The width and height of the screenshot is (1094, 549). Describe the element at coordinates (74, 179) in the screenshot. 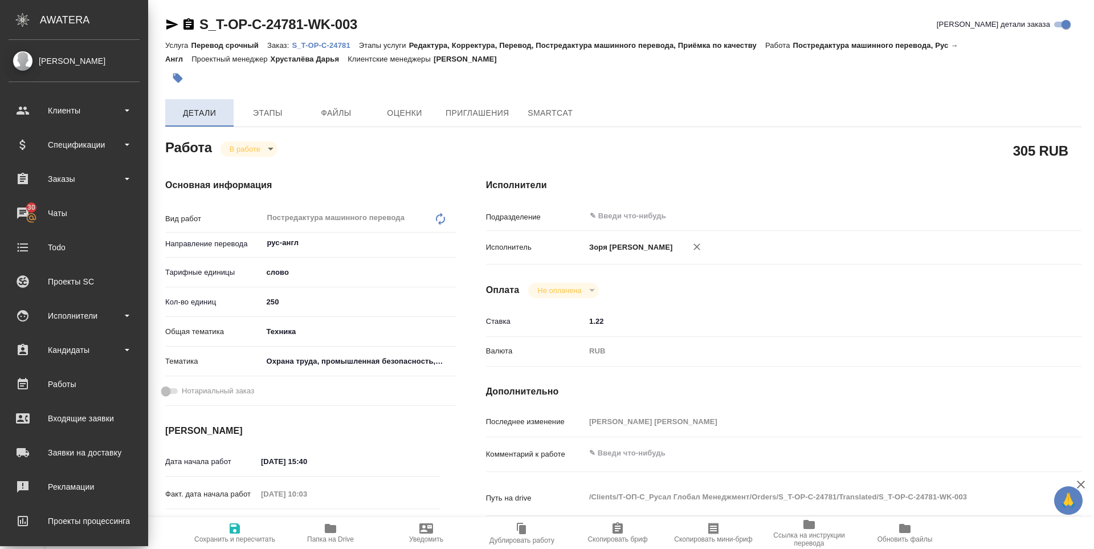

I see `div: Заказы` at that location.